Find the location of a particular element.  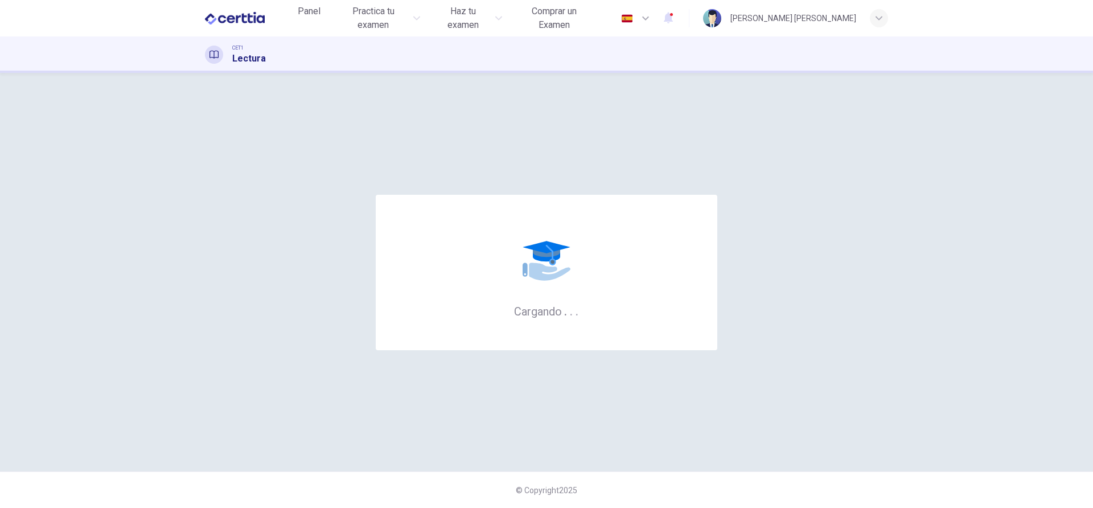

img: CERTTIA logo is located at coordinates (235, 18).